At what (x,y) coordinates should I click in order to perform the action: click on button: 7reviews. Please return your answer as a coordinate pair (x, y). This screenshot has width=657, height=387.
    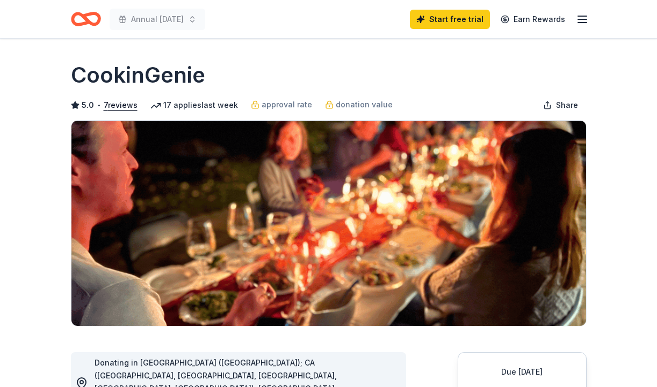
    Looking at the image, I should click on (120, 105).